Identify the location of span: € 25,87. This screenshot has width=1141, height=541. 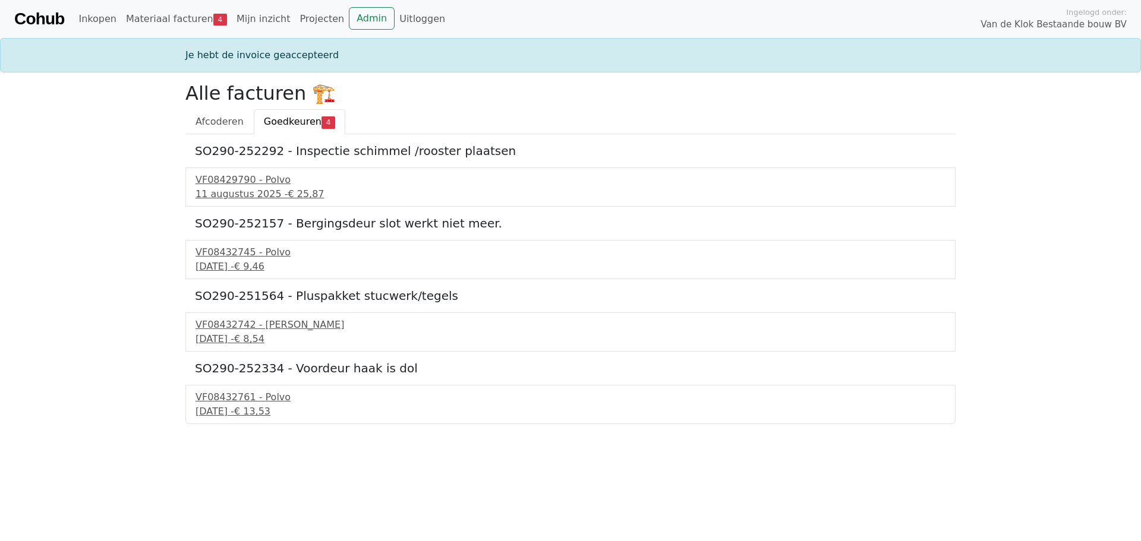
(305, 194).